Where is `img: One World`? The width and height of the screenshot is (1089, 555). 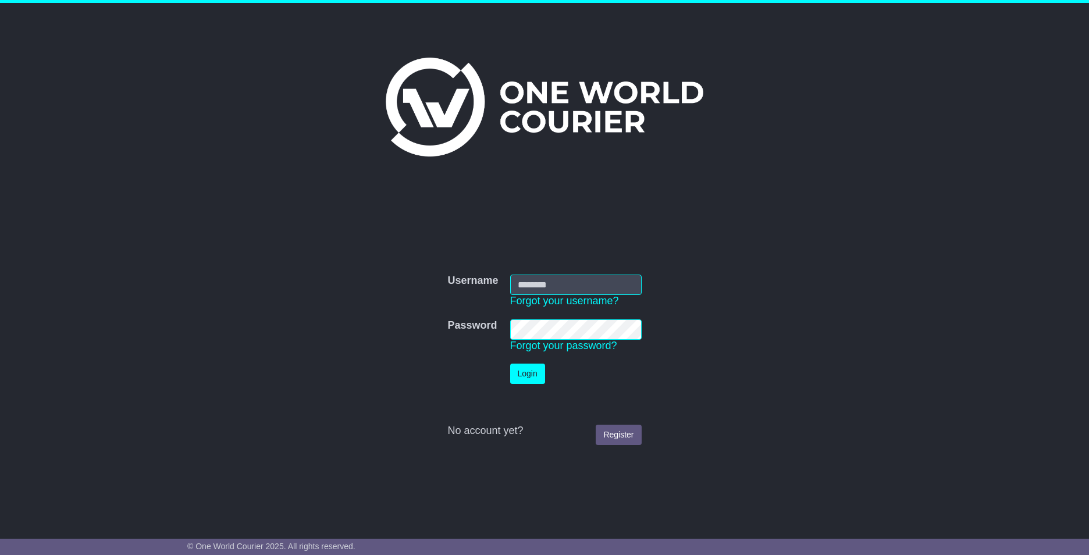
img: One World is located at coordinates (545, 107).